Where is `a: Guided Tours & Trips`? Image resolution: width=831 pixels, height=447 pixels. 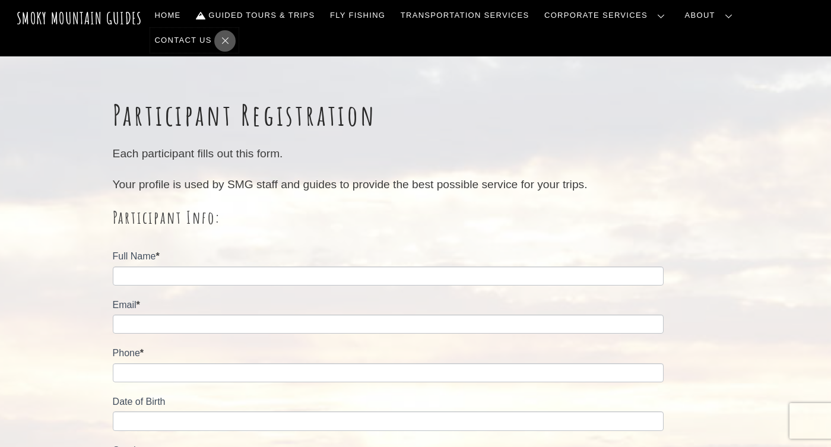 a: Guided Tours & Trips is located at coordinates (255, 15).